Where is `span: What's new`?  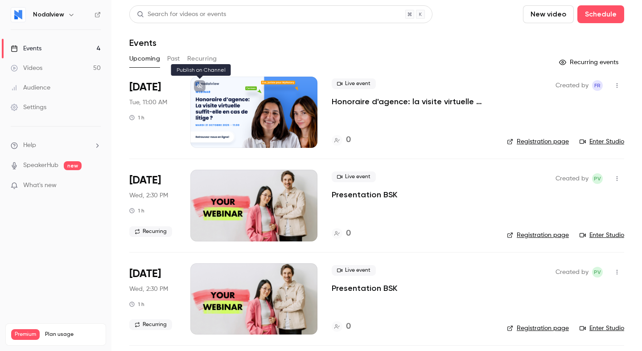 span: What's new is located at coordinates (40, 185).